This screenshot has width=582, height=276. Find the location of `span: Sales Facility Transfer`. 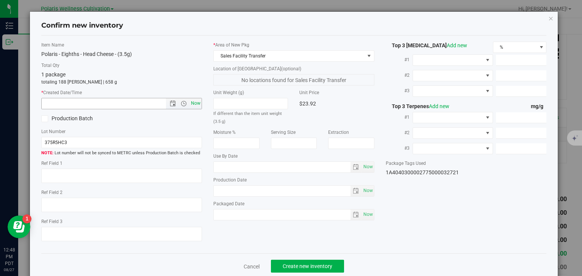

span: Sales Facility Transfer is located at coordinates (289, 56).